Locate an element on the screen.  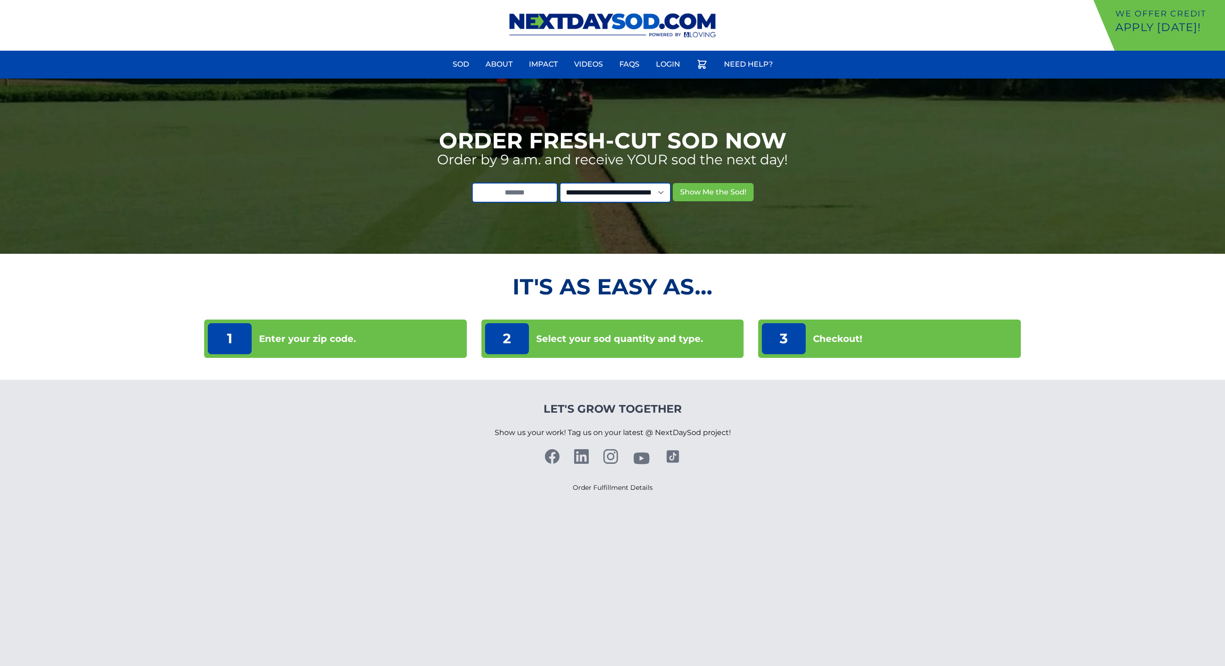
p: Order by 9 a.m. and receive YOUR sod the next day! is located at coordinates (612, 160).